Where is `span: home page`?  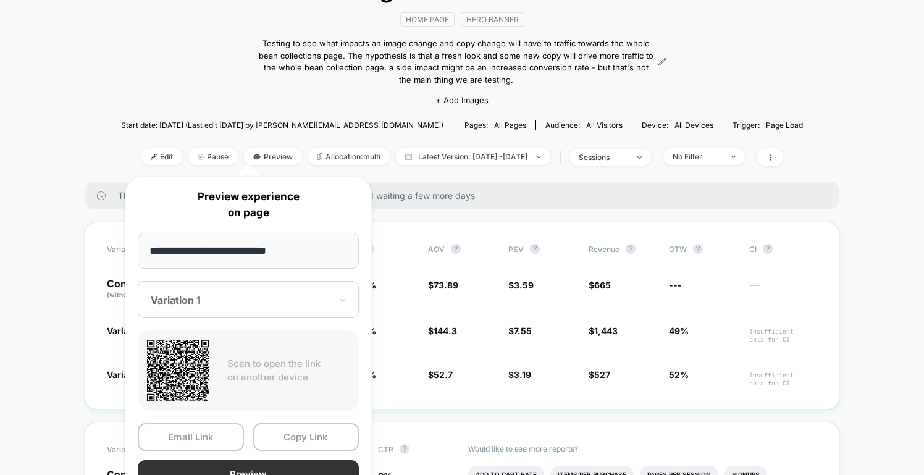
span: home page is located at coordinates (428, 19).